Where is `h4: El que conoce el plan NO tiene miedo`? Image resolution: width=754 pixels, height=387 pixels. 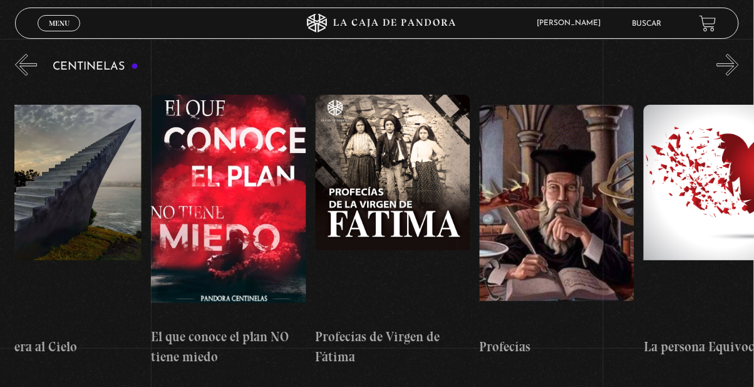 h4: El que conoce el plan NO tiene miedo is located at coordinates (228, 346).